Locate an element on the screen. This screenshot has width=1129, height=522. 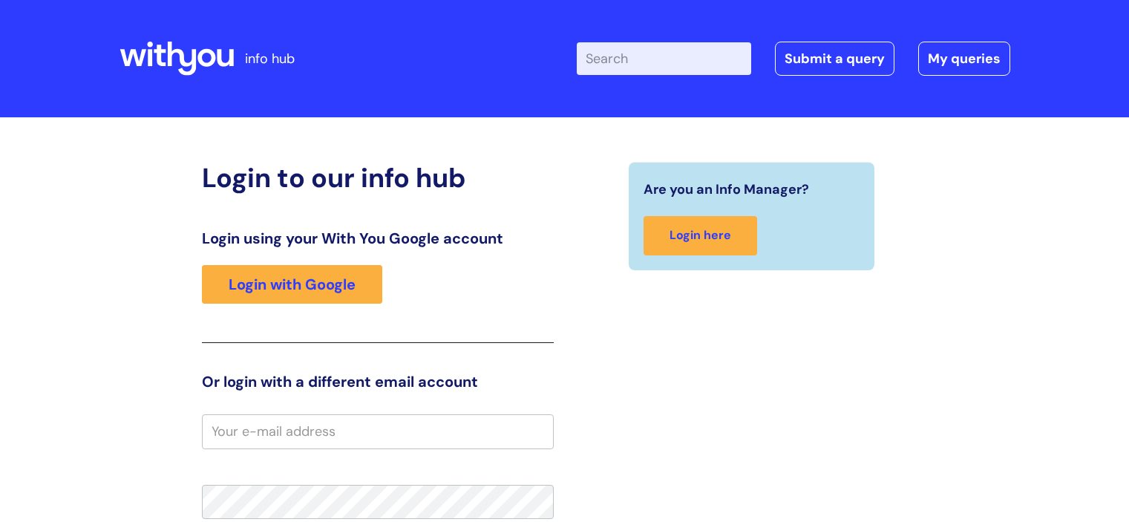
a: Login here is located at coordinates (700, 235).